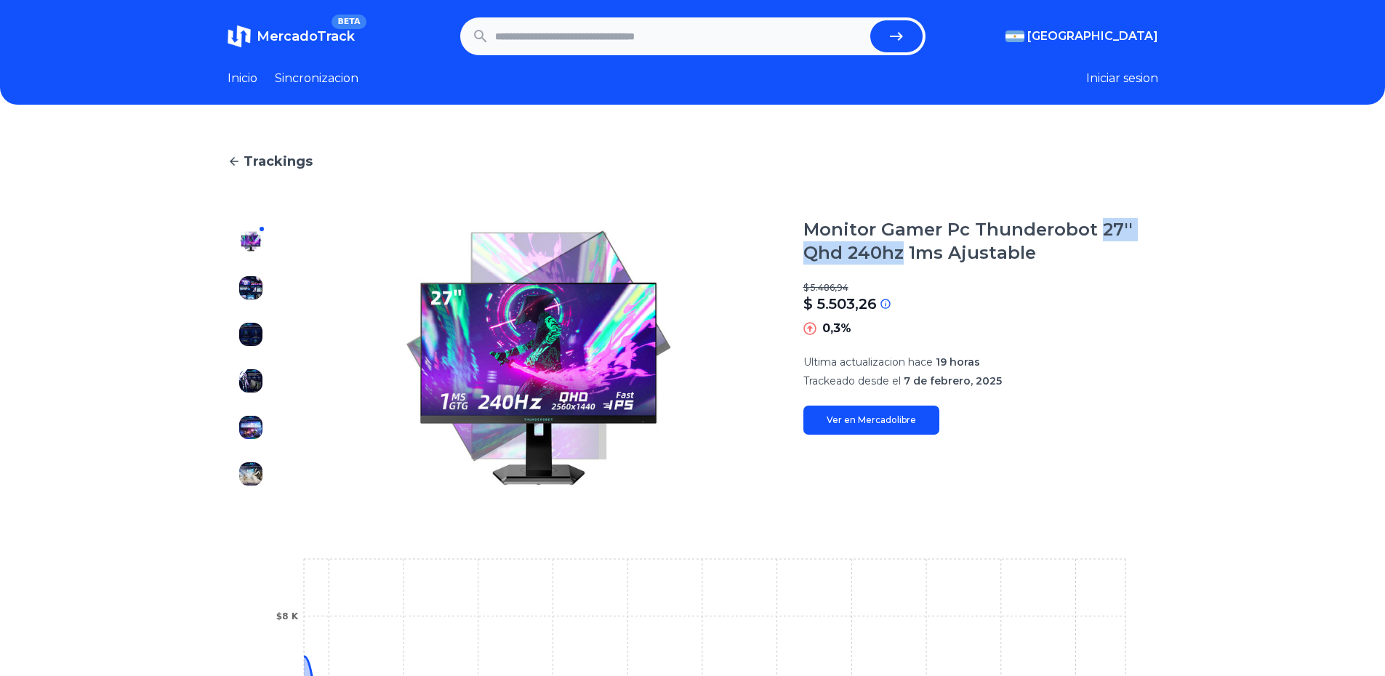 This screenshot has width=1385, height=676. What do you see at coordinates (291, 36) in the screenshot?
I see `a: MercadoTrackBETA` at bounding box center [291, 36].